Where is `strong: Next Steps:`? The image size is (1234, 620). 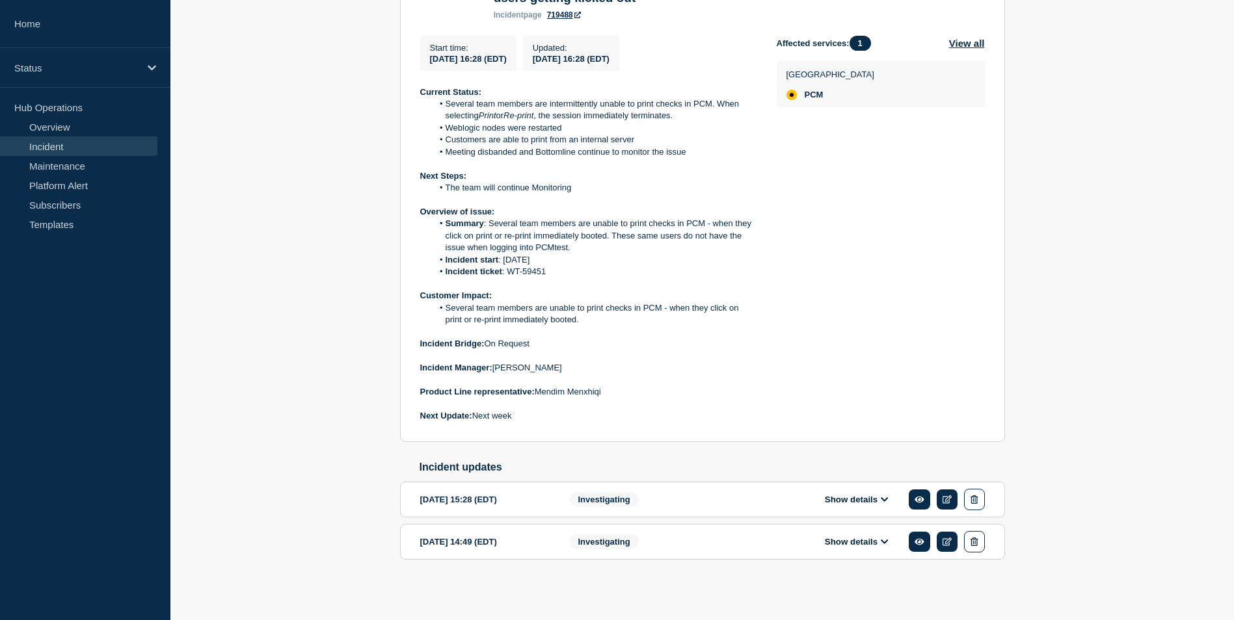
strong: Next Steps: is located at coordinates (444, 176).